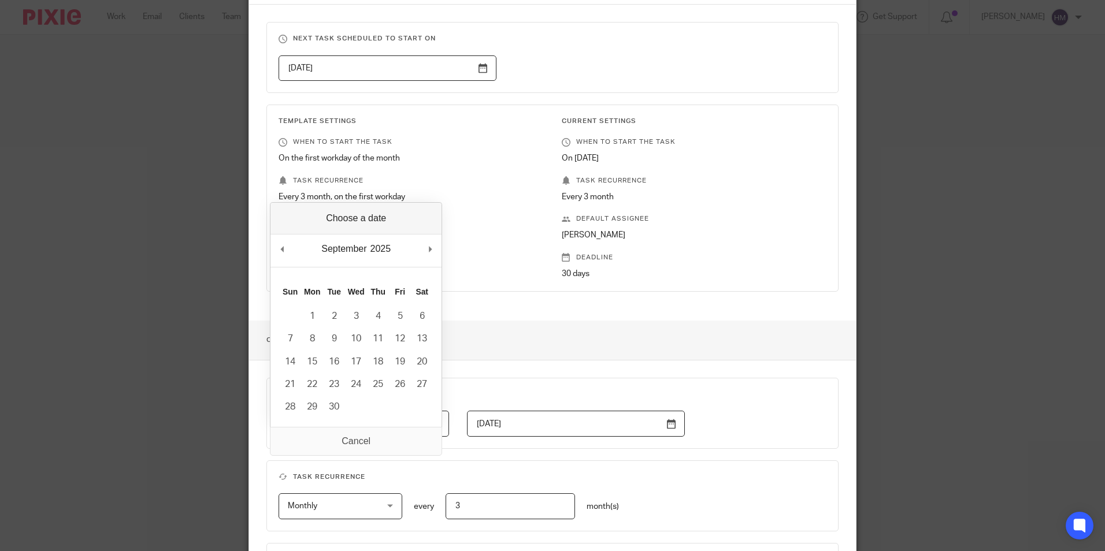 The width and height of the screenshot is (1105, 551). Describe the element at coordinates (694, 274) in the screenshot. I see `p: 30 days` at that location.